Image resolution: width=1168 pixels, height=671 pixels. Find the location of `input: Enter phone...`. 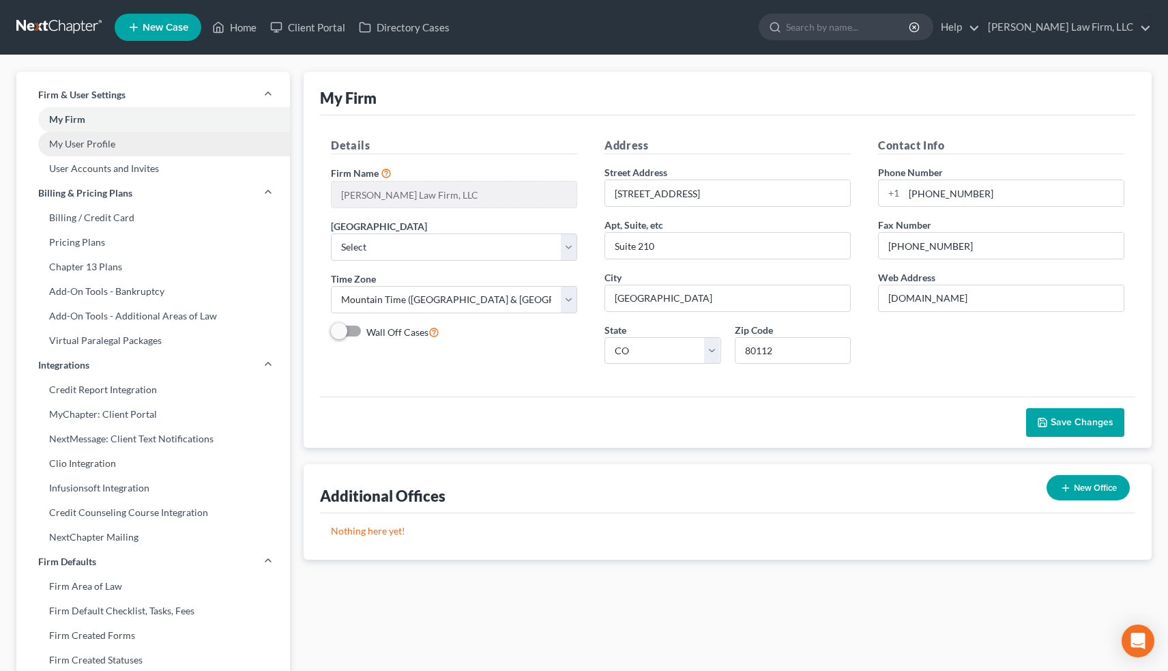

input: Enter phone... is located at coordinates (1014, 193).